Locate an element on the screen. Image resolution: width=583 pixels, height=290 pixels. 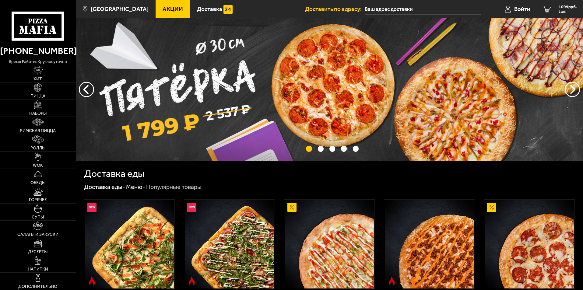
span: Дополнительно is located at coordinates (38, 287).